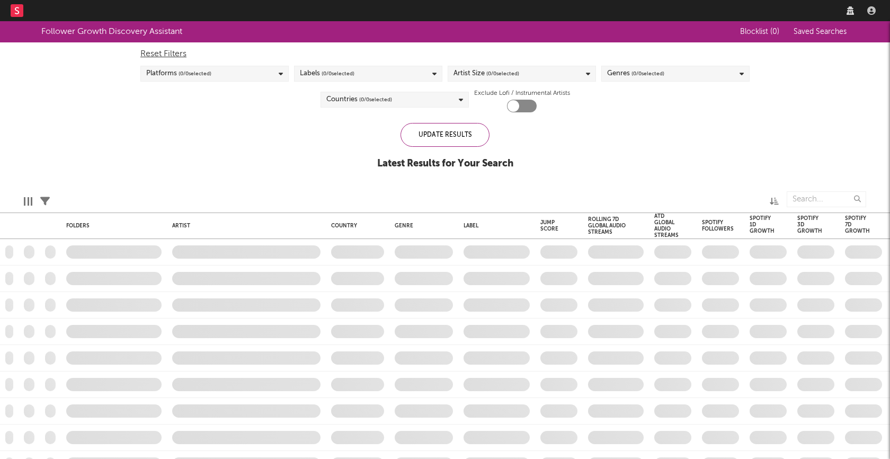 This screenshot has height=459, width=890. I want to click on label: Exclude Lofi / Instrumental Artists, so click(522, 93).